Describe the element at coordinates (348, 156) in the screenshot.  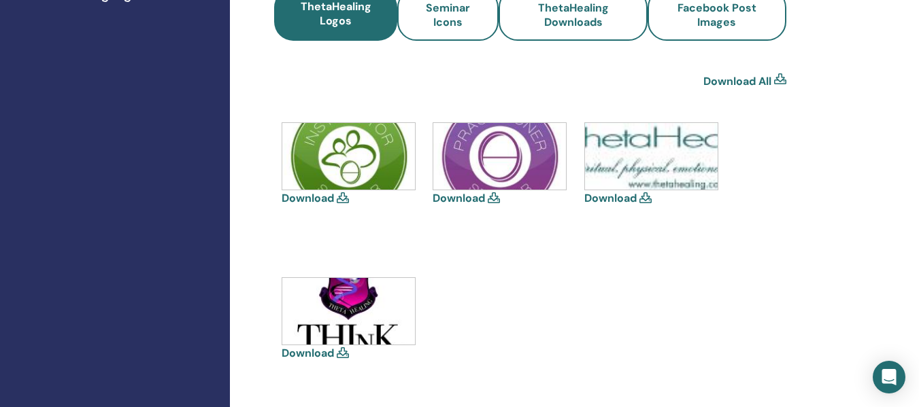
I see `img: icons-instructor.jpg` at that location.